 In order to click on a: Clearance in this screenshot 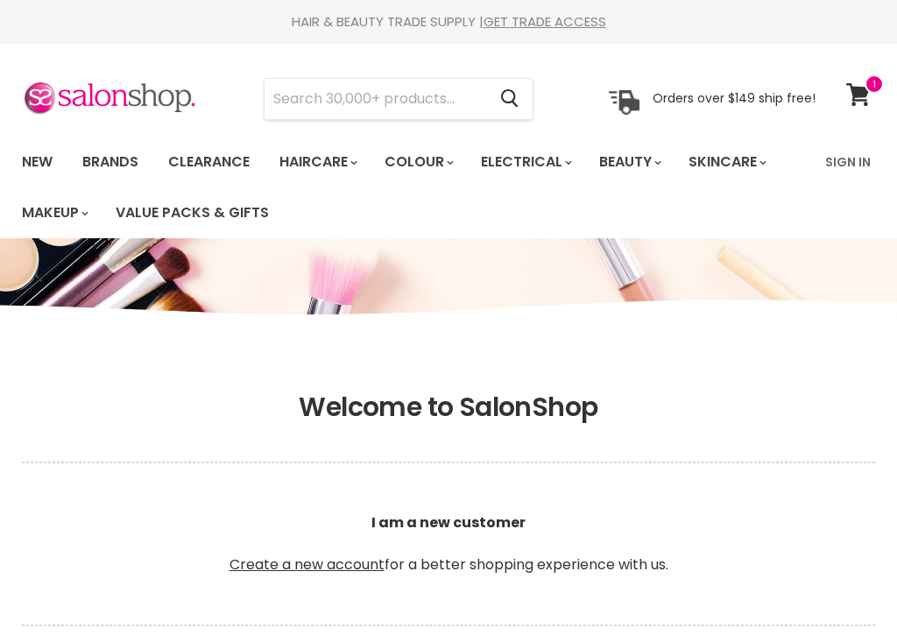, I will do `click(208, 162)`.